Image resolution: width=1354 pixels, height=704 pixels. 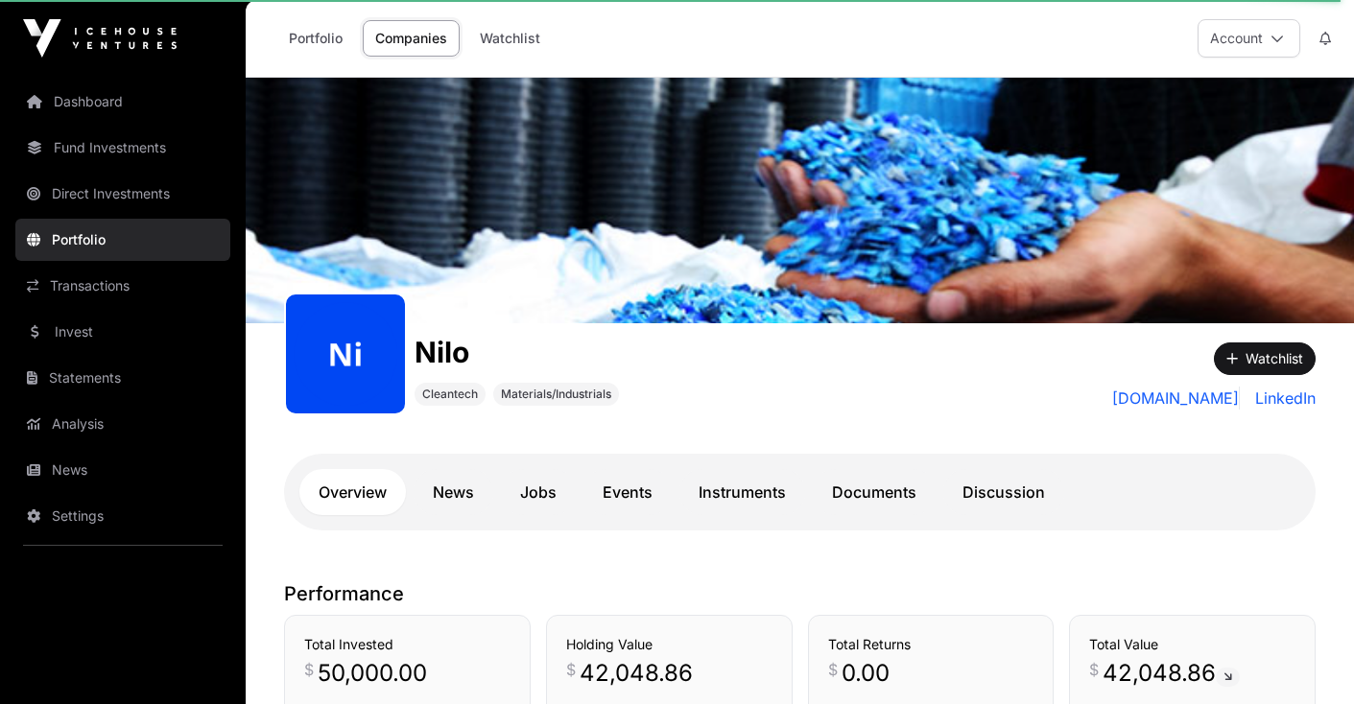 I want to click on a: Companies, so click(x=411, y=38).